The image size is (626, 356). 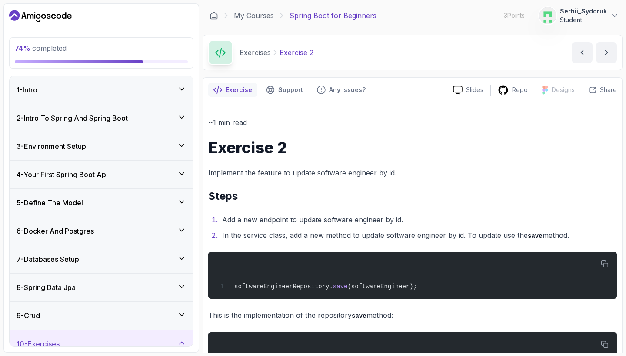 What do you see at coordinates (341, 90) in the screenshot?
I see `button: Feedback button` at bounding box center [341, 90].